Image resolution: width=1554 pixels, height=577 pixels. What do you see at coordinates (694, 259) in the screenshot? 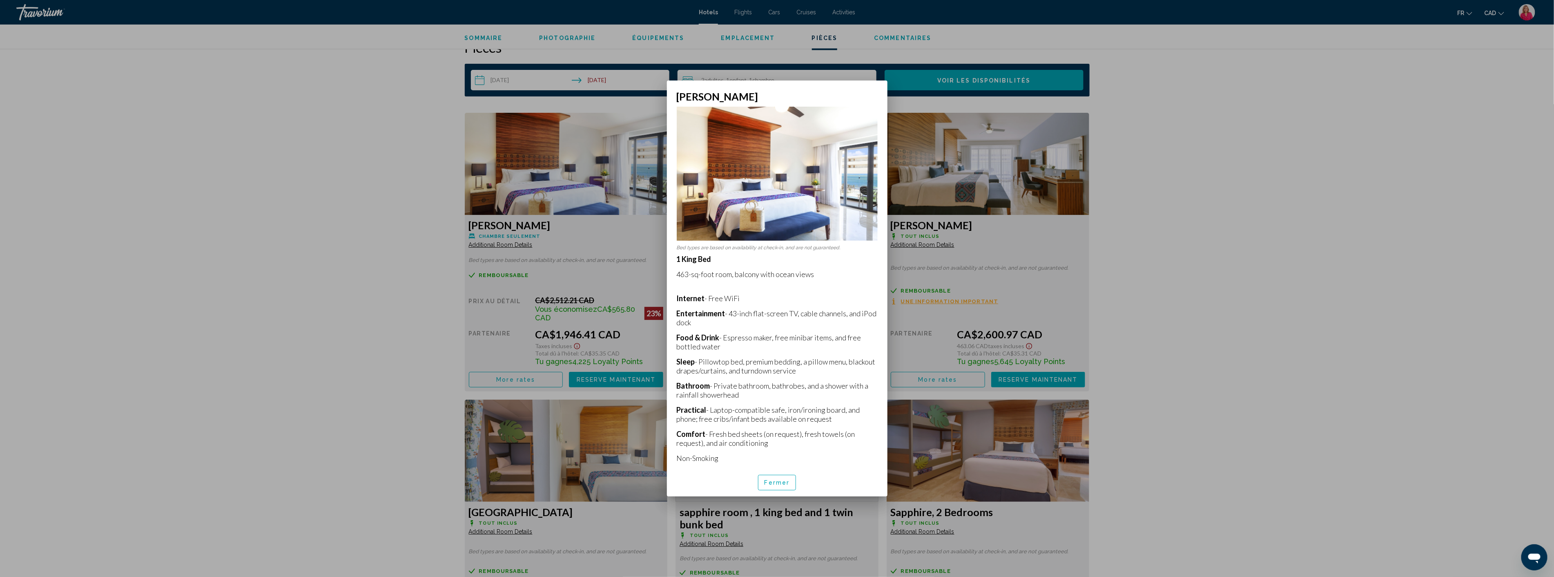
I see `strong: 1 King Bed` at bounding box center [694, 259].